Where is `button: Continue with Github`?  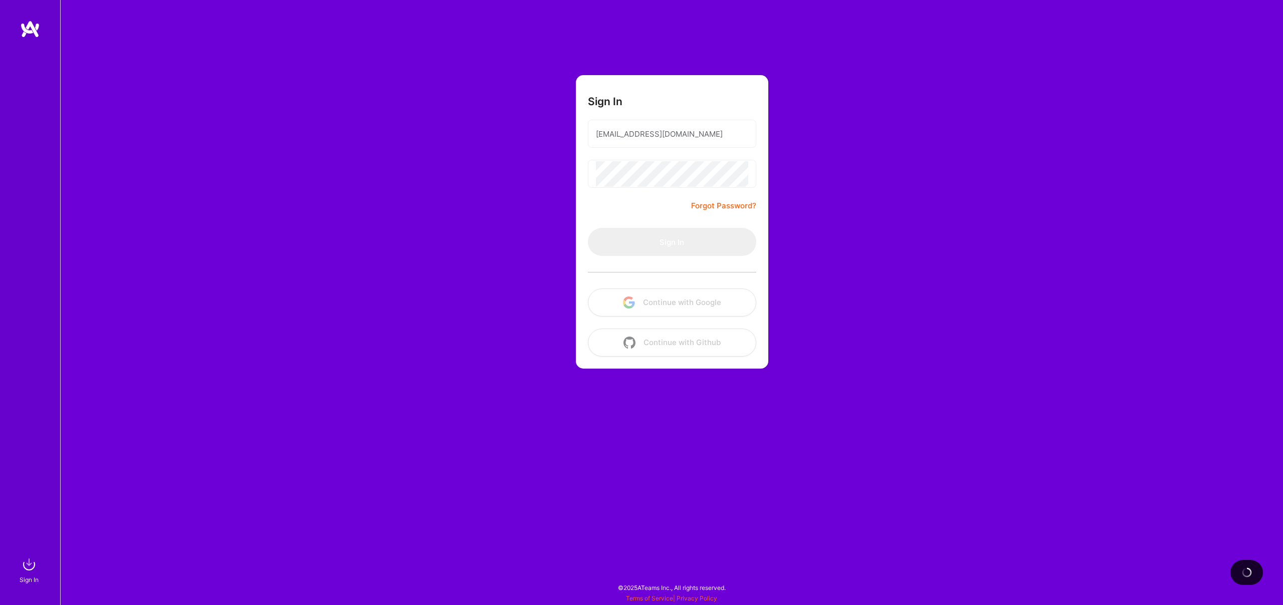 button: Continue with Github is located at coordinates (672, 343).